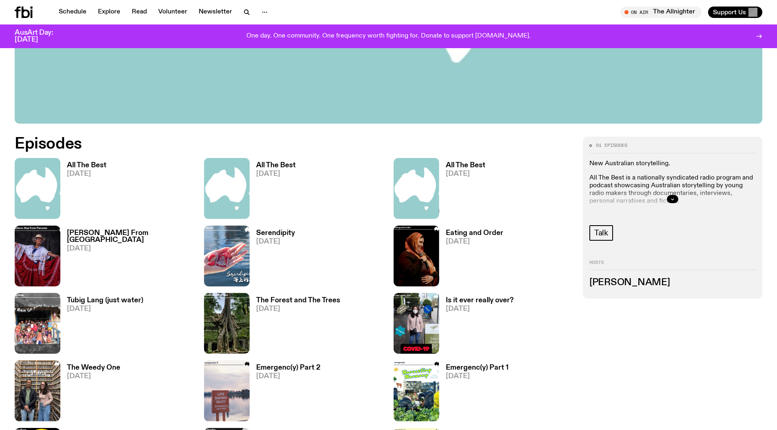 The height and width of the screenshot is (430, 777). What do you see at coordinates (298, 300) in the screenshot?
I see `h3: The Forest and The Trees` at bounding box center [298, 300].